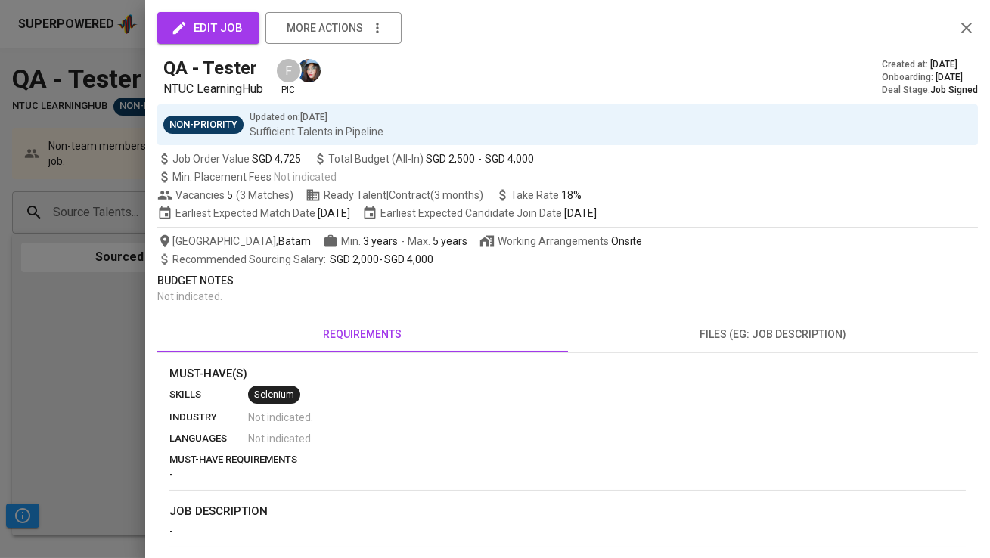 This screenshot has width=990, height=558. I want to click on span: edit job, so click(208, 28).